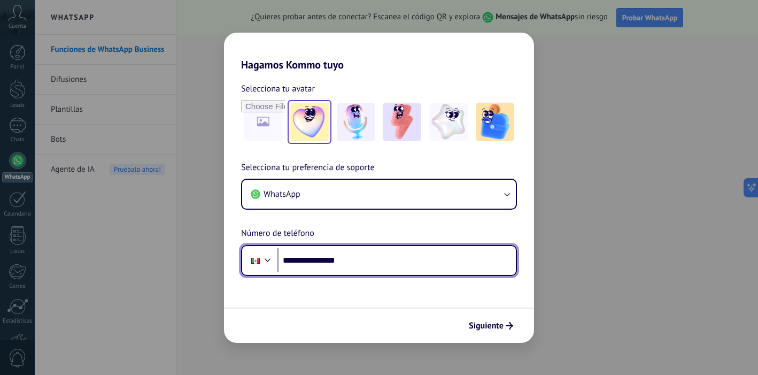 The width and height of the screenshot is (758, 375). Describe the element at coordinates (282, 194) in the screenshot. I see `span: WhatsApp` at that location.